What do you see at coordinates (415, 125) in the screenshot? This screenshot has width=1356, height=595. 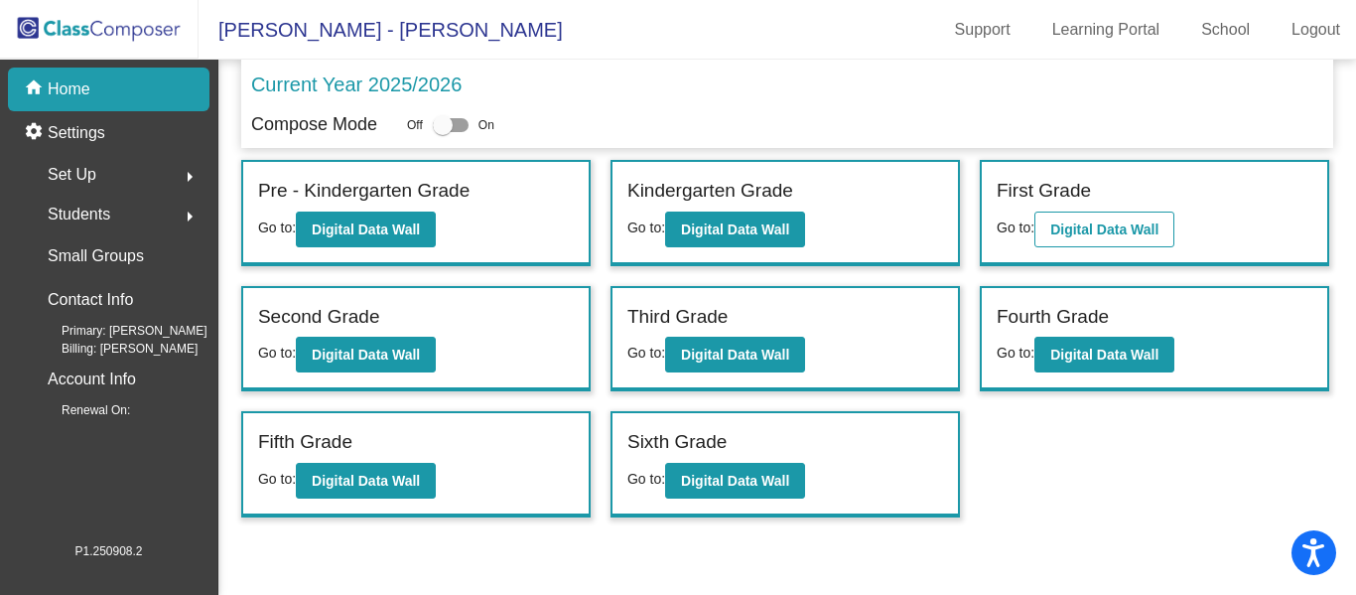 I see `span: Off` at bounding box center [415, 125].